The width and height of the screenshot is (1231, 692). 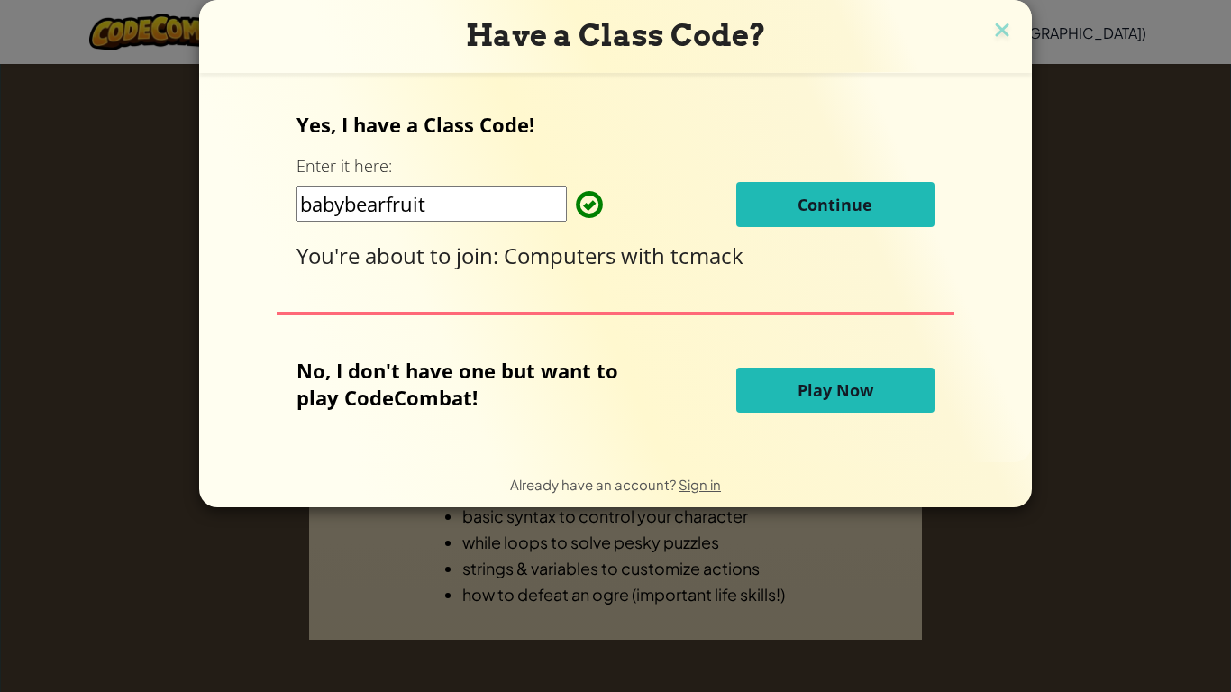 I want to click on p: No, I don't have one but want to play CodeCombat!, so click(x=471, y=384).